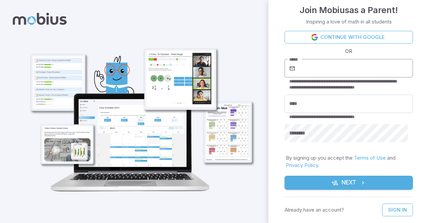 This screenshot has width=429, height=223. What do you see at coordinates (314, 210) in the screenshot?
I see `p: Already have an account?` at bounding box center [314, 210].